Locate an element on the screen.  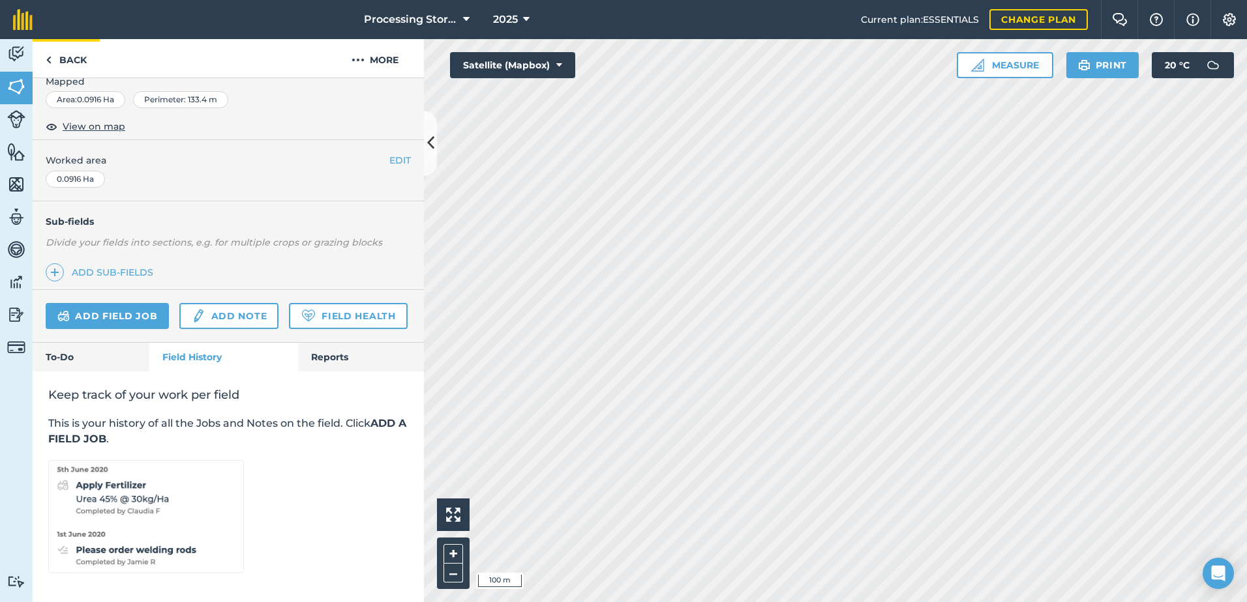
div: Area : 0.0916 Ha is located at coordinates (85, 100).